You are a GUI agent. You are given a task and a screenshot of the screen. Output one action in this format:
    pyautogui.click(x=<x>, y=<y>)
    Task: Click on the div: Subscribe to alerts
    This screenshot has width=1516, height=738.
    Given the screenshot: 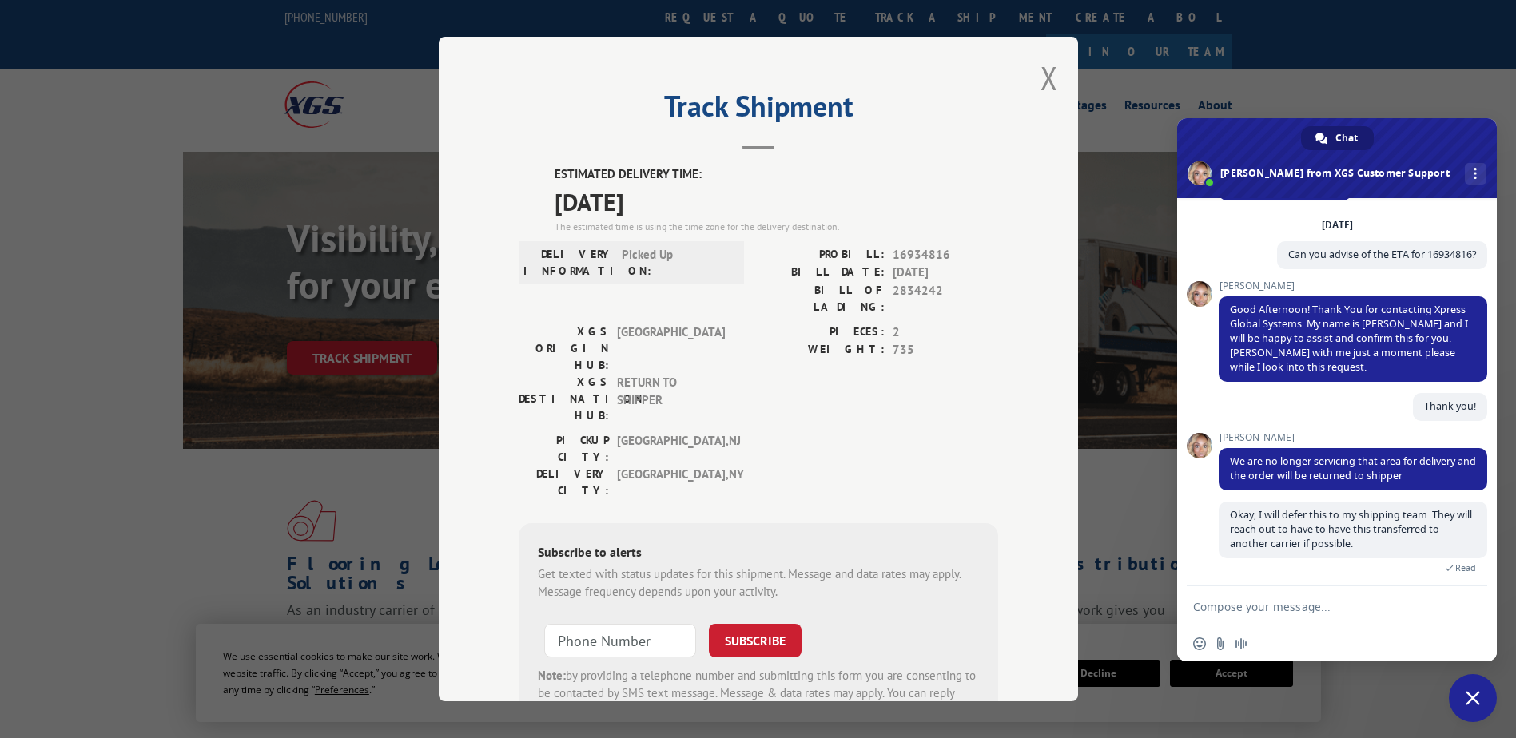 What is the action you would take?
    pyautogui.click(x=758, y=554)
    